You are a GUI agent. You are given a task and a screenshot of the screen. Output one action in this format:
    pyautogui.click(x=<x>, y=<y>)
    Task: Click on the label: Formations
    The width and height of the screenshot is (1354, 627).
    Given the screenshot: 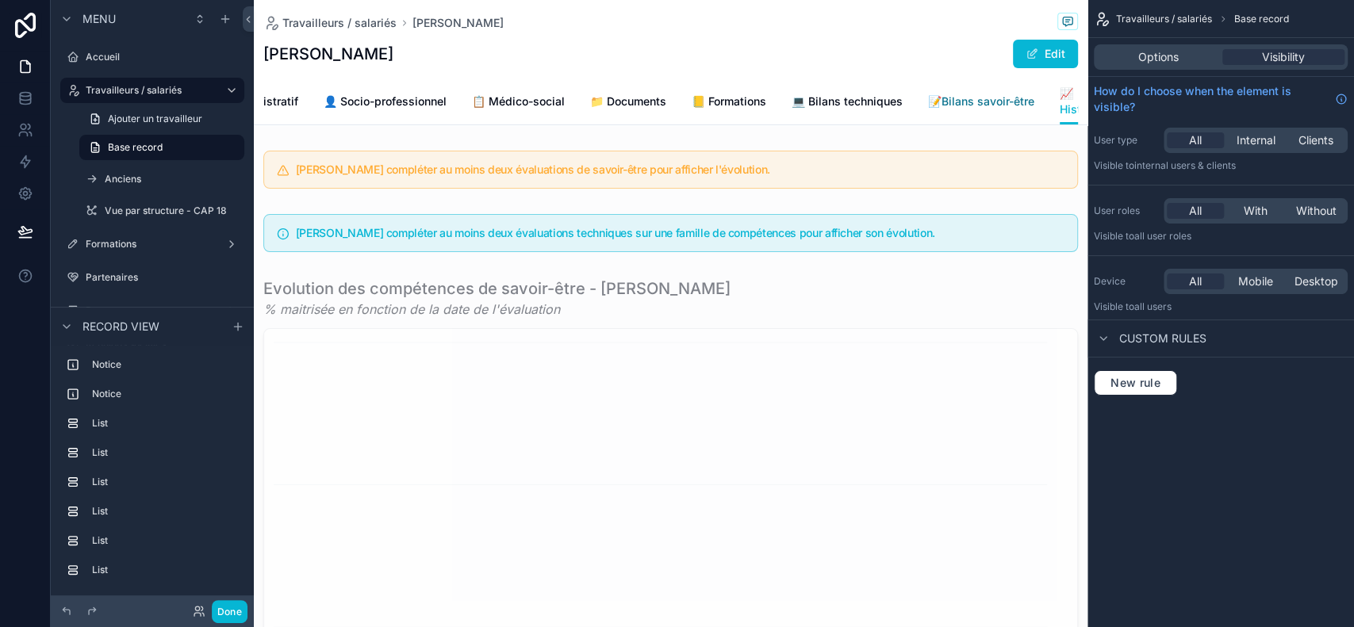 What is the action you would take?
    pyautogui.click(x=152, y=244)
    